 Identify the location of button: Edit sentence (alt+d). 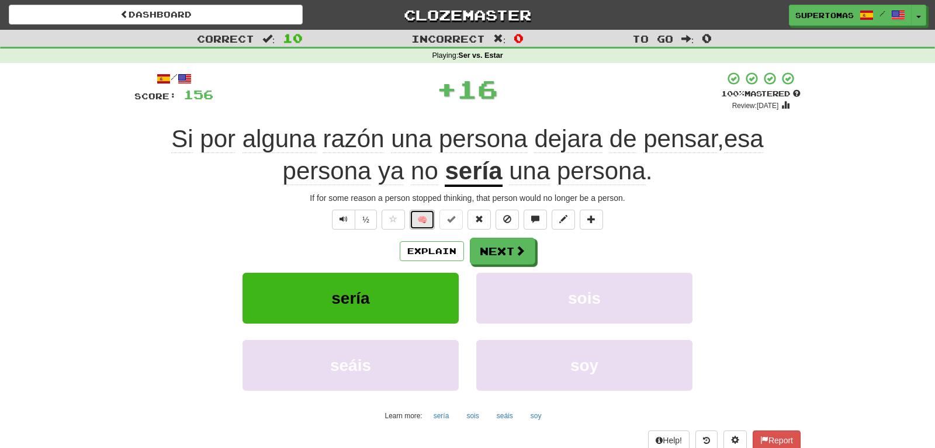
(563, 220).